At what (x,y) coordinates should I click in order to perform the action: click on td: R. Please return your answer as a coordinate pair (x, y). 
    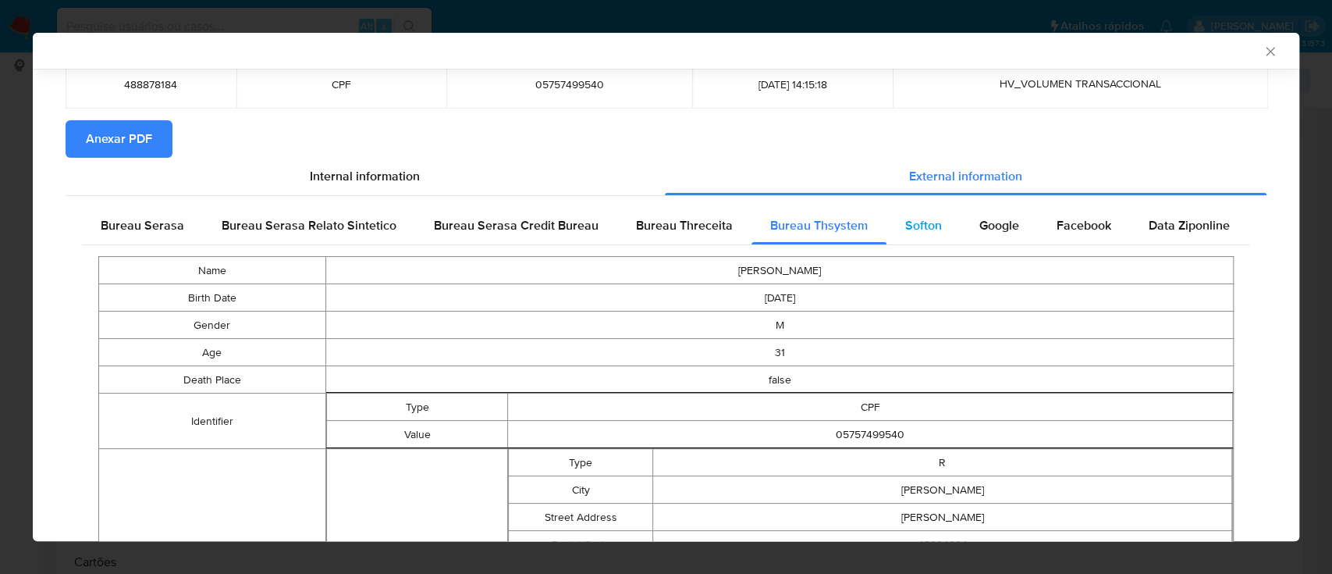
    Looking at the image, I should click on (943, 462).